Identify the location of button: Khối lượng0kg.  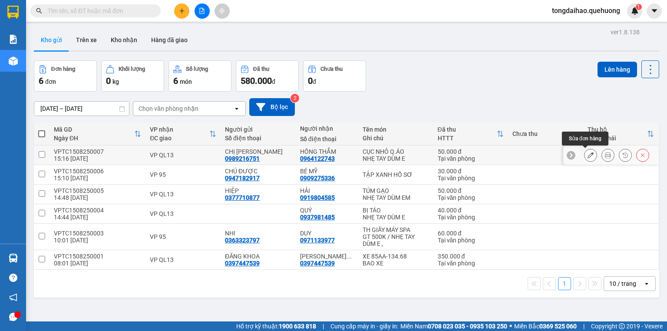
(132, 76).